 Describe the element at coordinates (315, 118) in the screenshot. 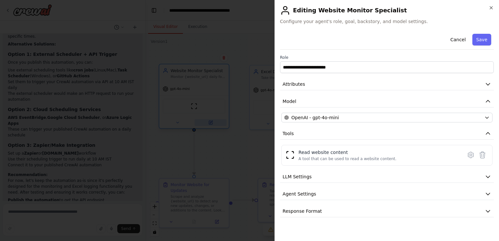

I see `span: OpenAI - gpt-4o-mini` at that location.